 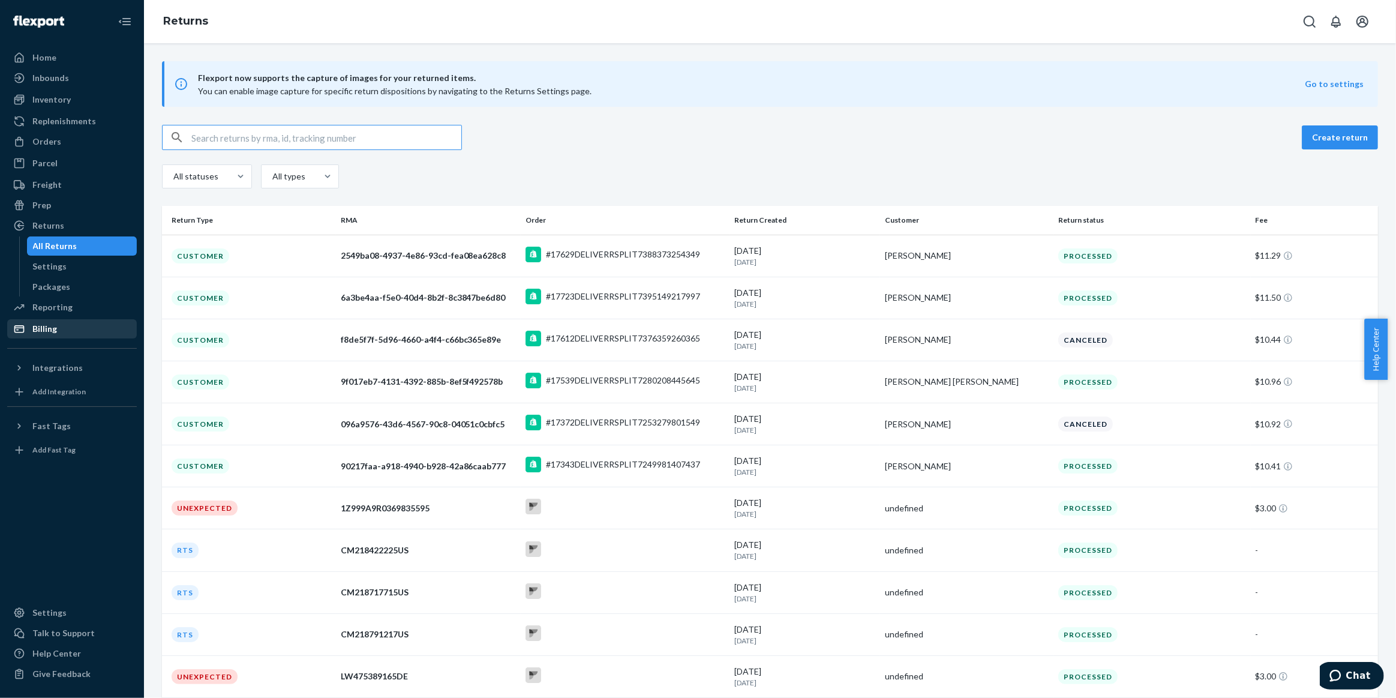 What do you see at coordinates (72, 392) in the screenshot?
I see `a: Add Integration` at bounding box center [72, 392].